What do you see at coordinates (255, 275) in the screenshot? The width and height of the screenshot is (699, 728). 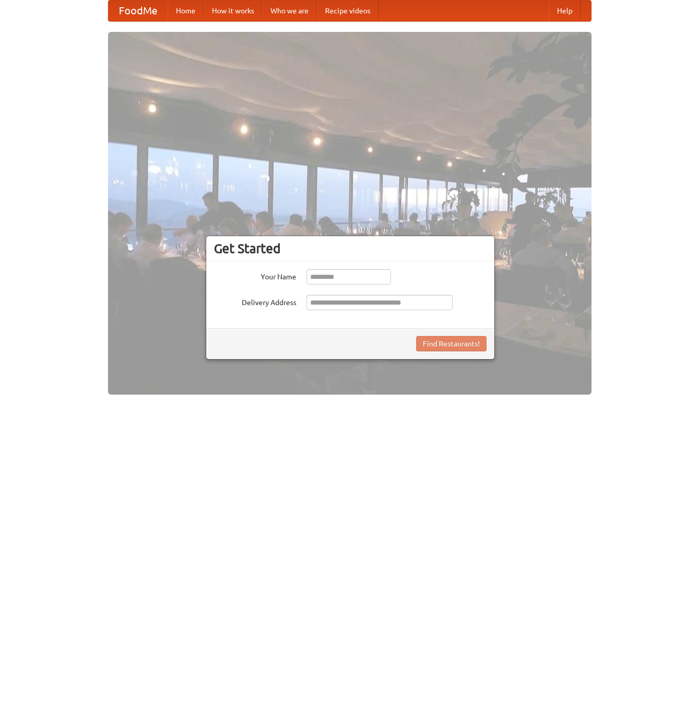 I see `label: Your Name` at bounding box center [255, 275].